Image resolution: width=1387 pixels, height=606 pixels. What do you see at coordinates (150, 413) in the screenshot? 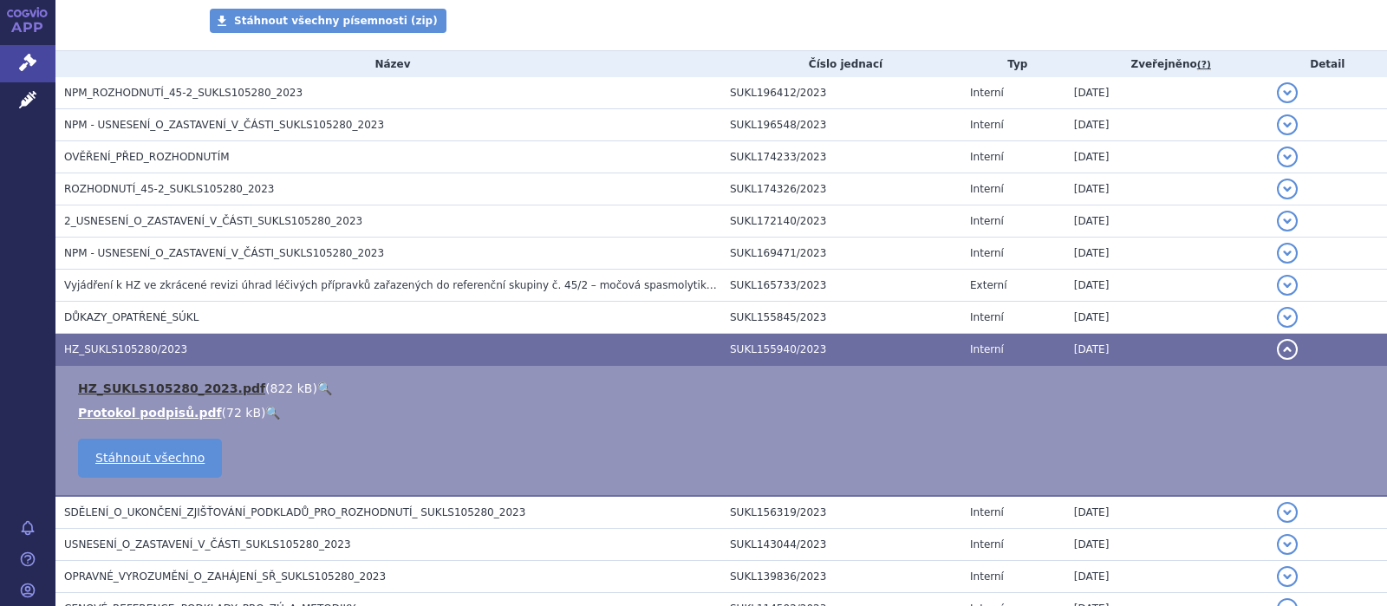
I see `a: Protokol podpisů.pdf` at bounding box center [150, 413].